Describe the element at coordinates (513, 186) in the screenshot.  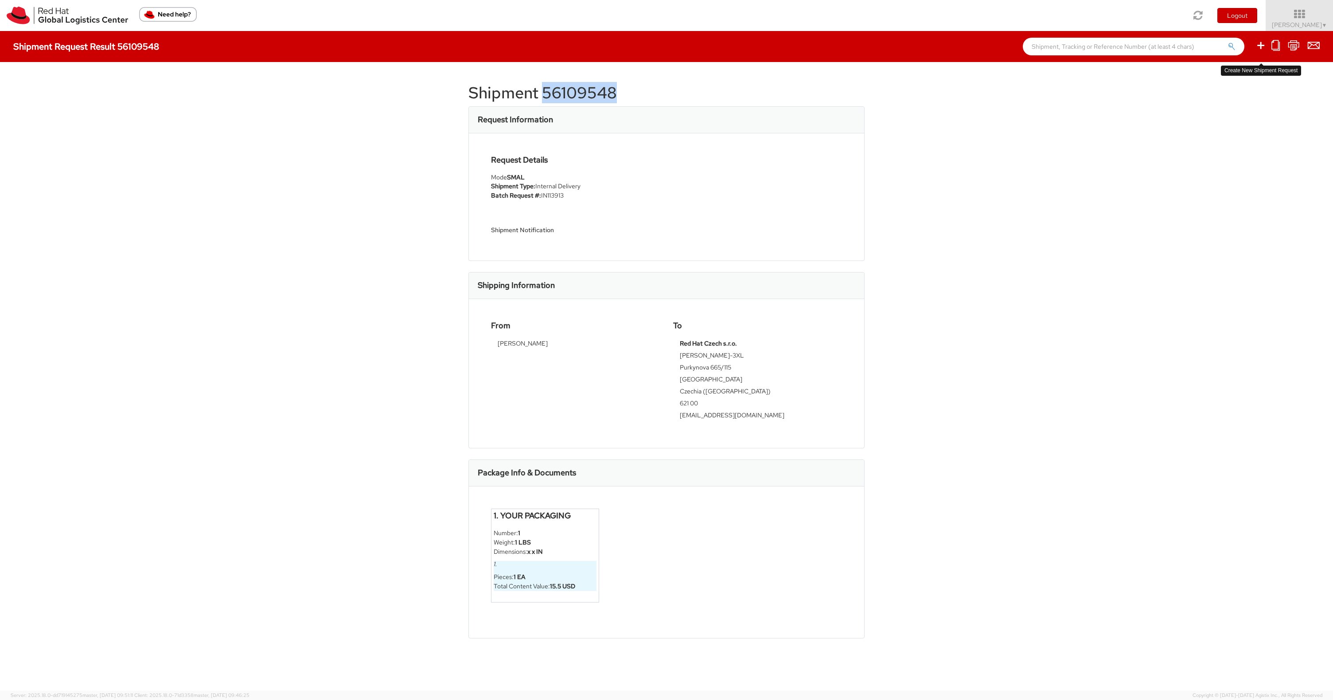
I see `strong: Shipment Type:` at that location.